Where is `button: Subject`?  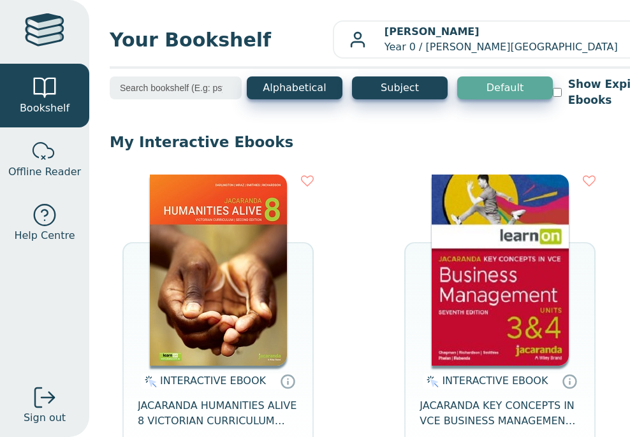
button: Subject is located at coordinates (400, 88).